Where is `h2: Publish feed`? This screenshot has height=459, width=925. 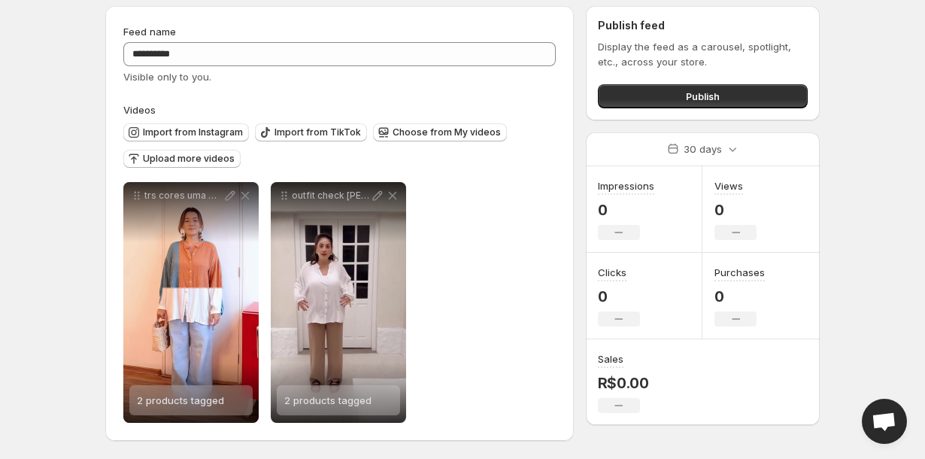 h2: Publish feed is located at coordinates (702, 26).